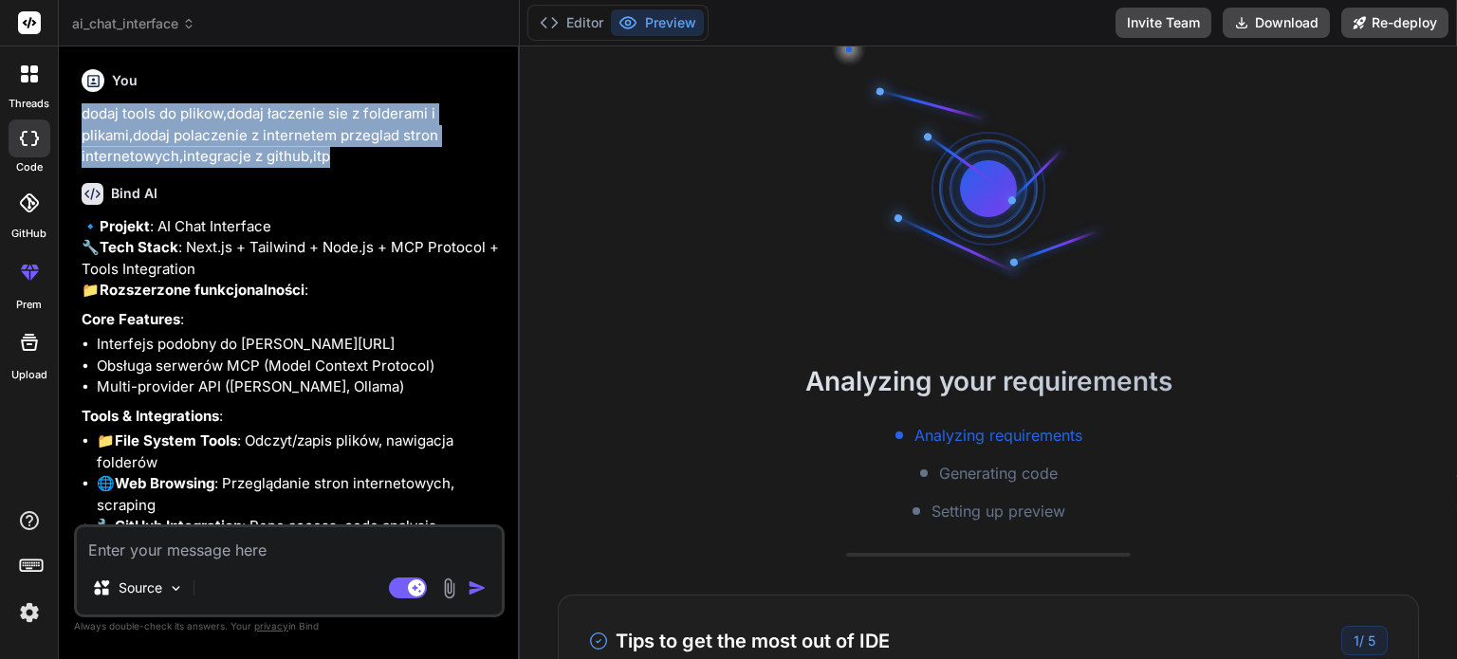 This screenshot has width=1457, height=659. What do you see at coordinates (299, 537) in the screenshot?
I see `li: 🔧 : Repo access, code analysis, commits` at bounding box center [299, 537].